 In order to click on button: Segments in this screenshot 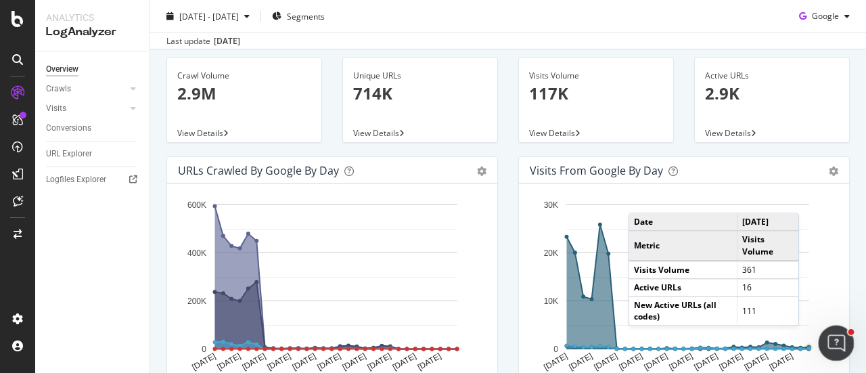, I will do `click(298, 16)`.